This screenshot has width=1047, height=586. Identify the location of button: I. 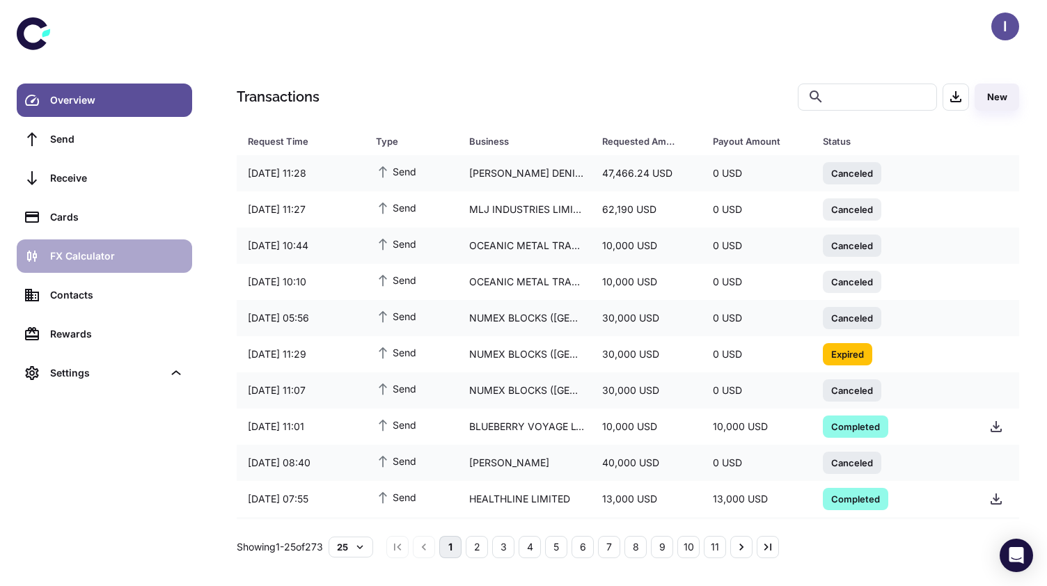
(1005, 26).